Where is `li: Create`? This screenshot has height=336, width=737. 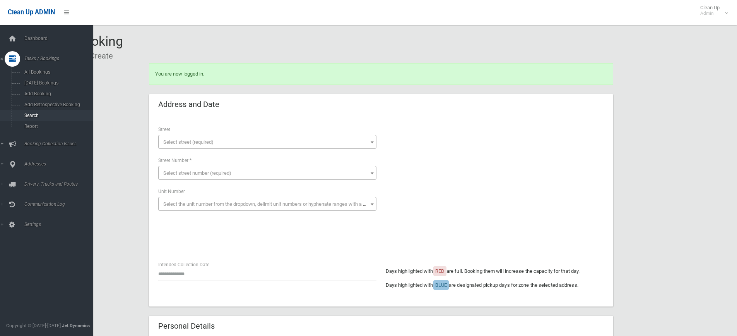 li: Create is located at coordinates (99, 56).